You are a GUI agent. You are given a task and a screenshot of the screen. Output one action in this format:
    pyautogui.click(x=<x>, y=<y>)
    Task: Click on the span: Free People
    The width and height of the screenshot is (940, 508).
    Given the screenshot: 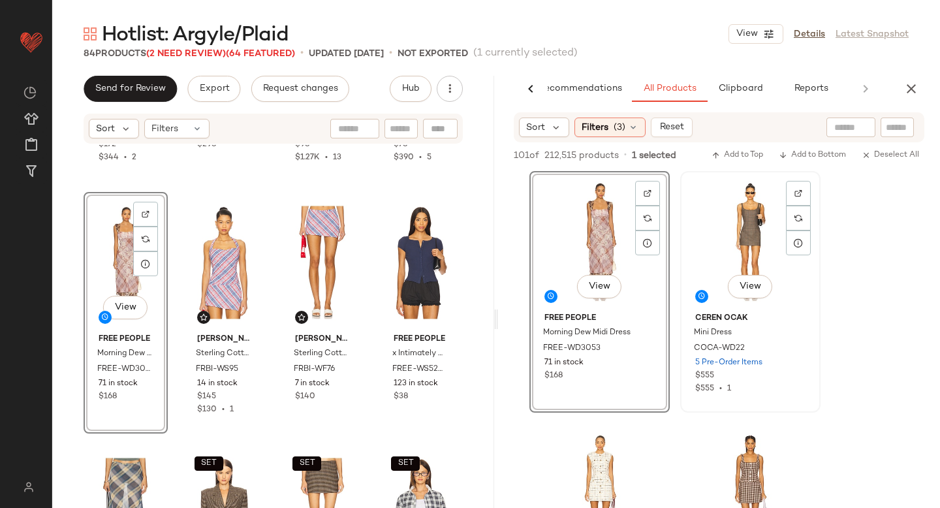 What is the action you would take?
    pyautogui.click(x=420, y=339)
    